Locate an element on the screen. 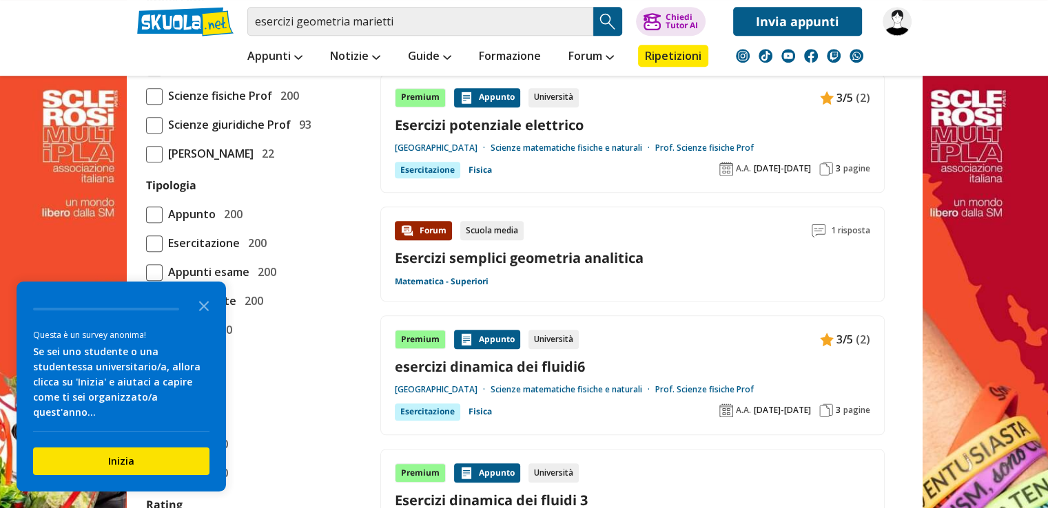 This screenshot has width=1048, height=508. a: Formazione is located at coordinates (510, 57).